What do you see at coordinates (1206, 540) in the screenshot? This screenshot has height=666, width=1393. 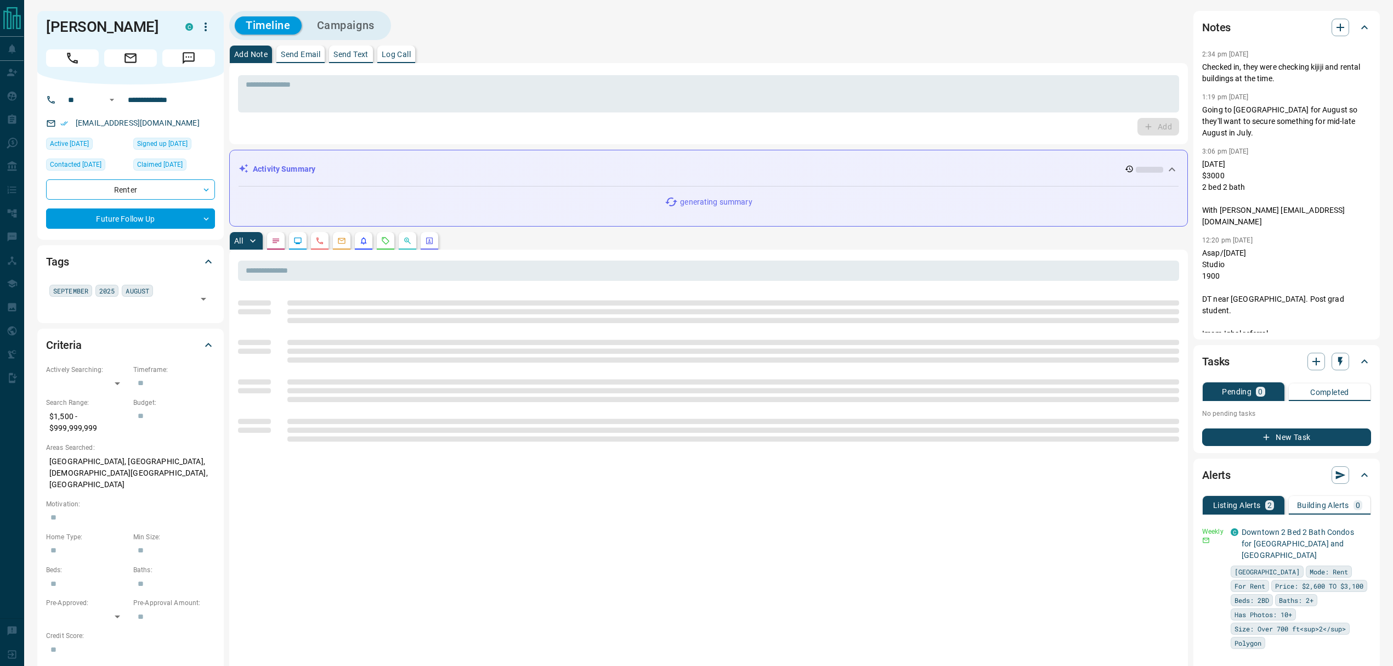 I see `svg: Email` at bounding box center [1206, 540].